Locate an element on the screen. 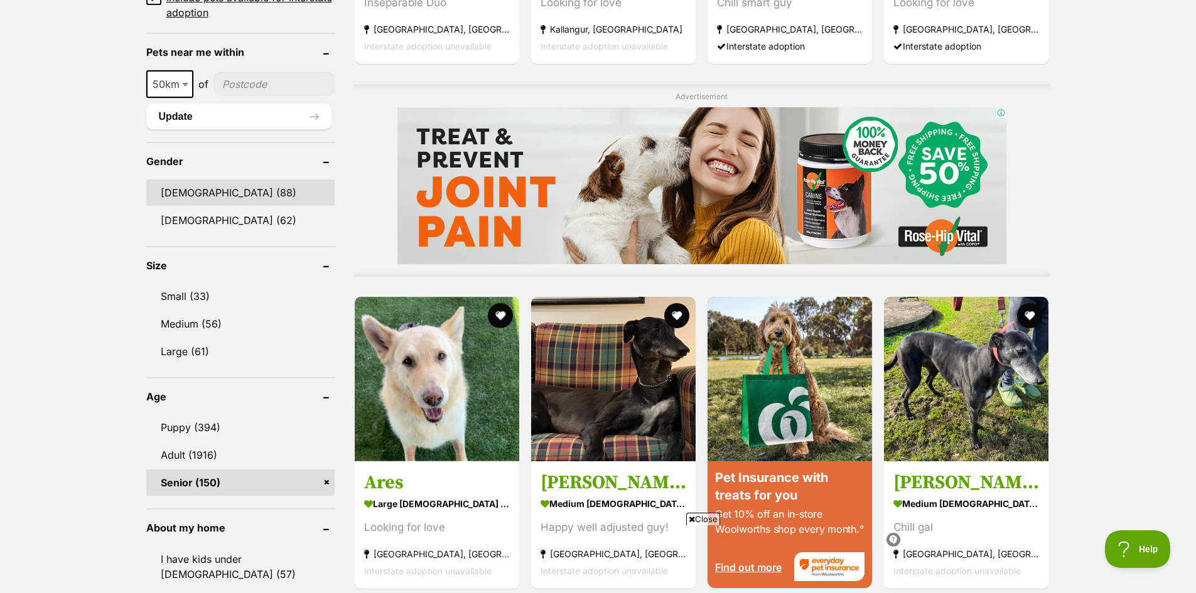 The image size is (1196, 593). a: Senior (150) is located at coordinates (241, 483).